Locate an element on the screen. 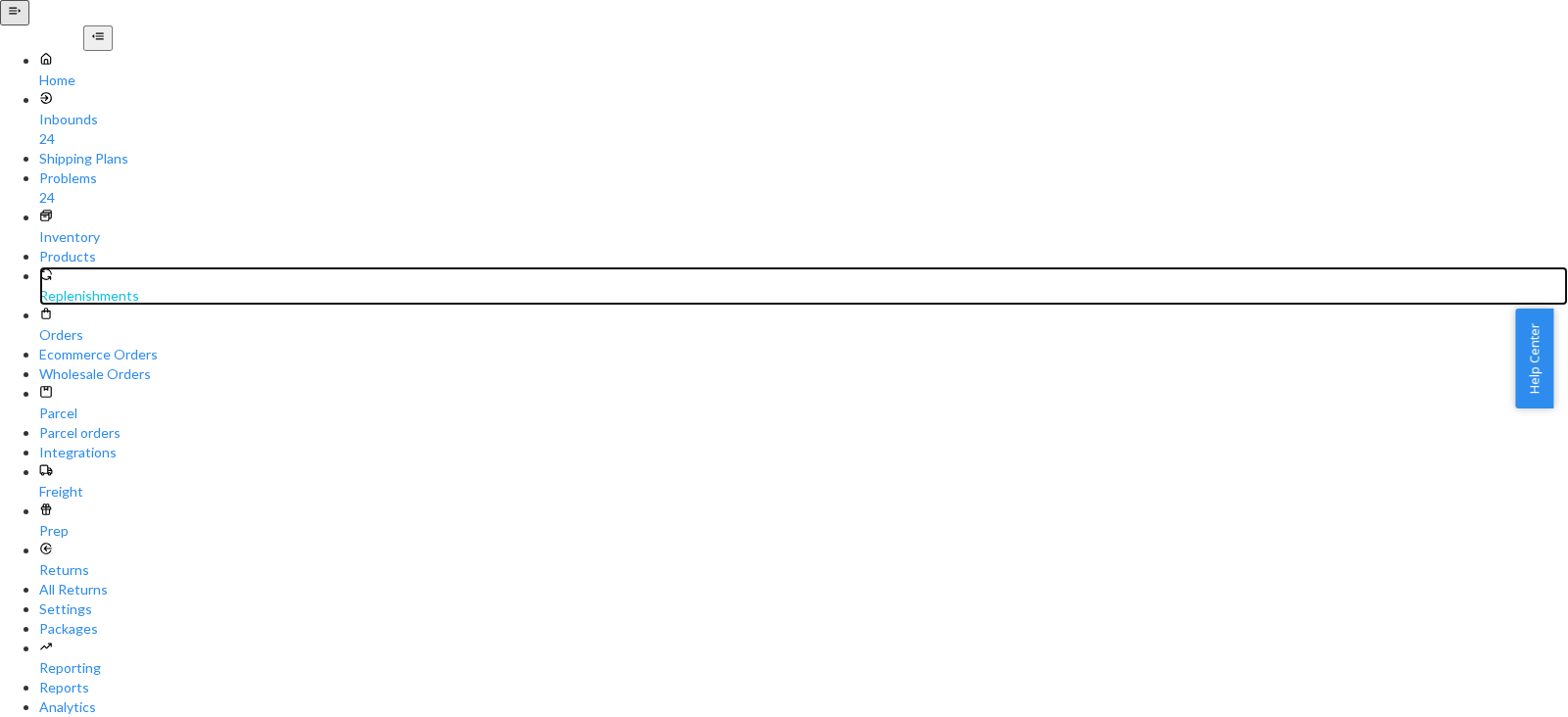 The width and height of the screenshot is (1568, 717). div: Parcel orders is located at coordinates (803, 433).